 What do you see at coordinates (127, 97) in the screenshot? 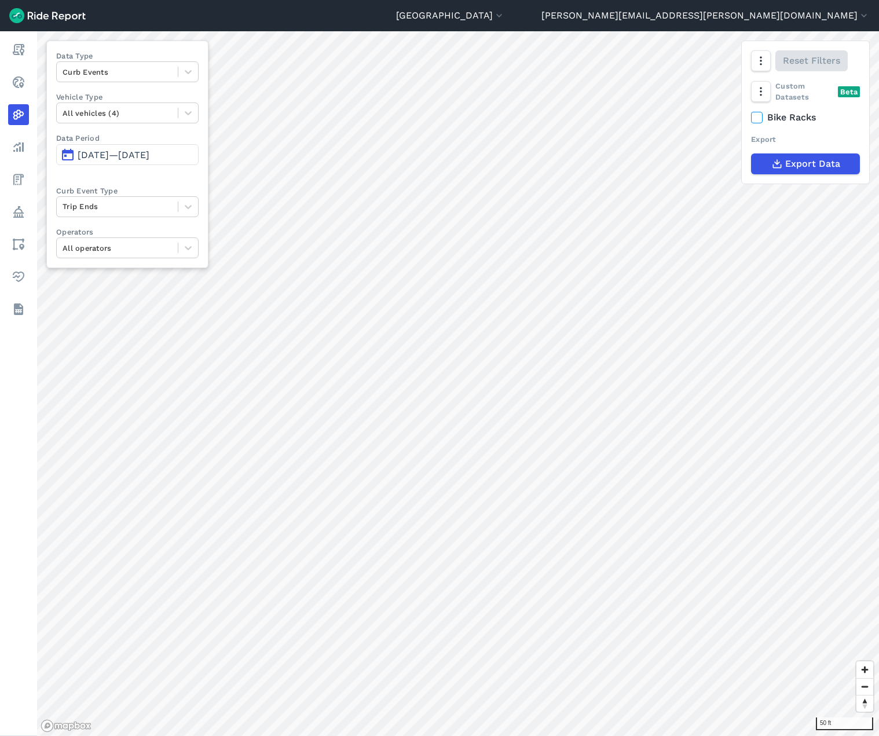
I see `label: Vehicle Type` at bounding box center [127, 97].